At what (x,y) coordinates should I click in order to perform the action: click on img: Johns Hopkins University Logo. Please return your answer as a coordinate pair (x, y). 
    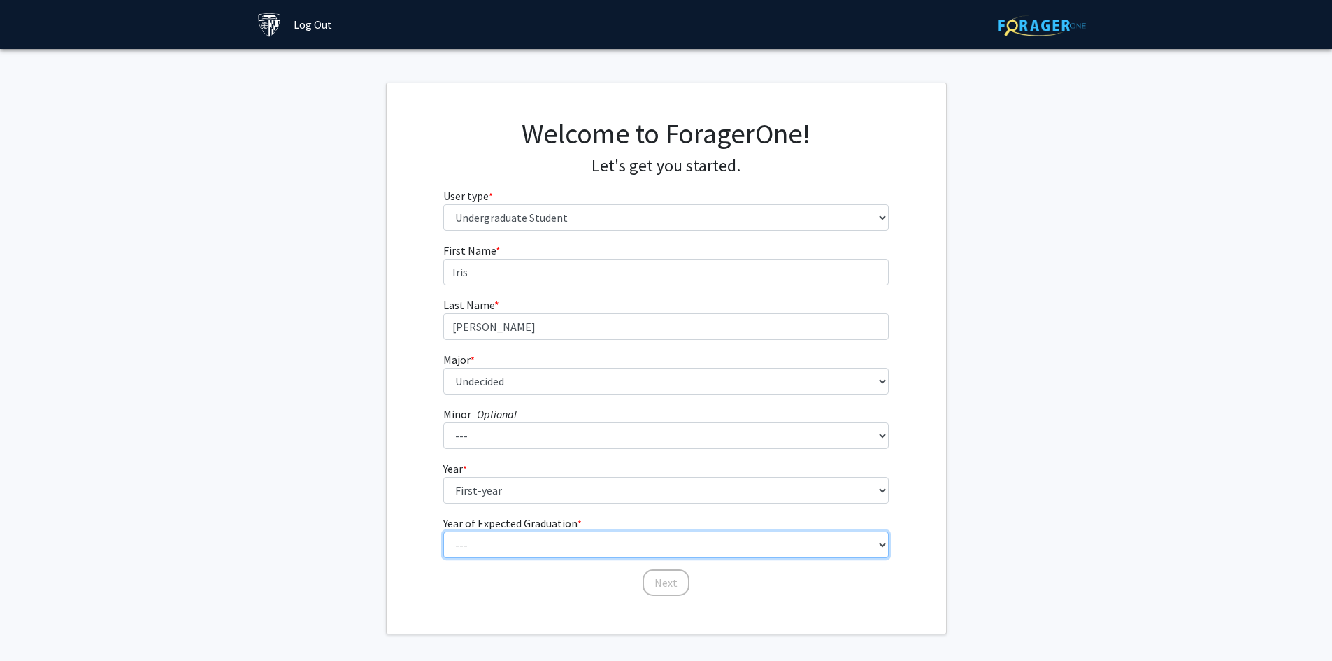
    Looking at the image, I should click on (269, 24).